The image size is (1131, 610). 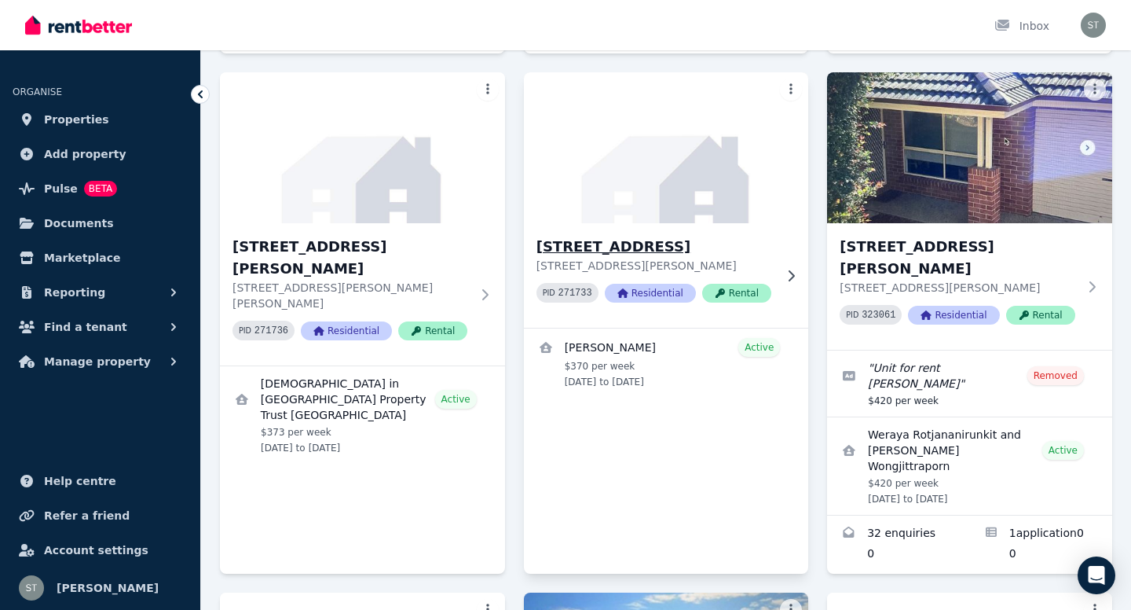 I want to click on code: 323061, so click(x=878, y=315).